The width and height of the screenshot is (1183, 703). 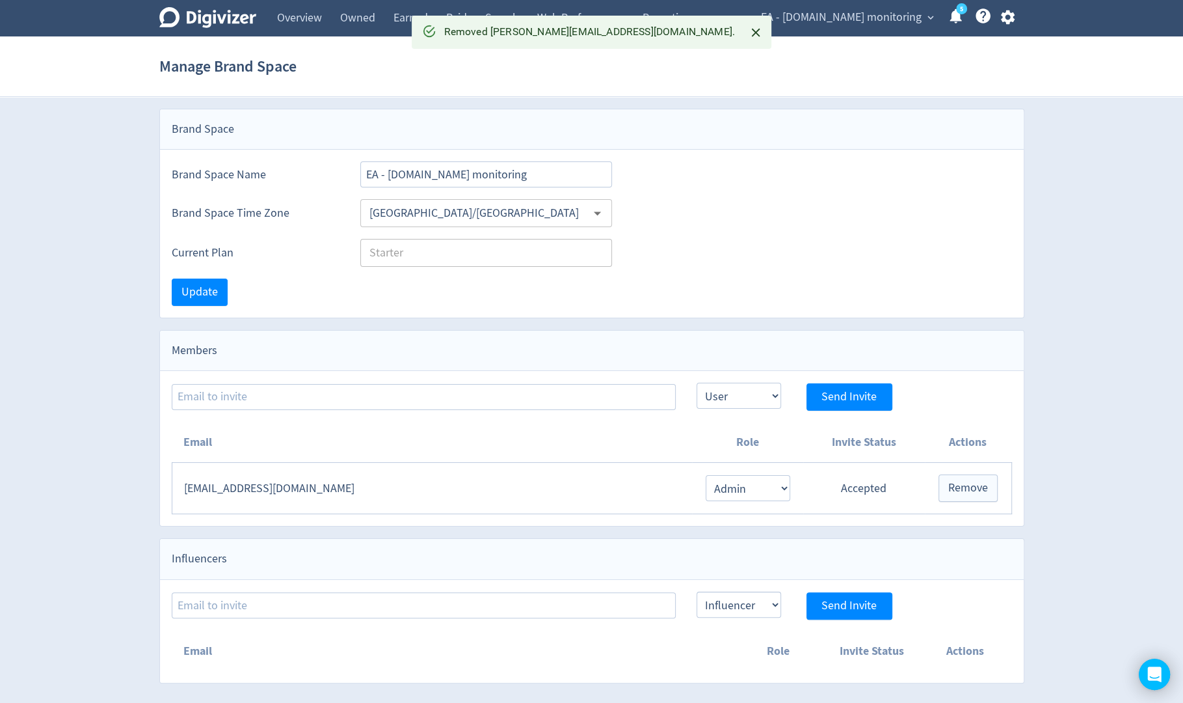 I want to click on div: Brand Space, so click(x=592, y=129).